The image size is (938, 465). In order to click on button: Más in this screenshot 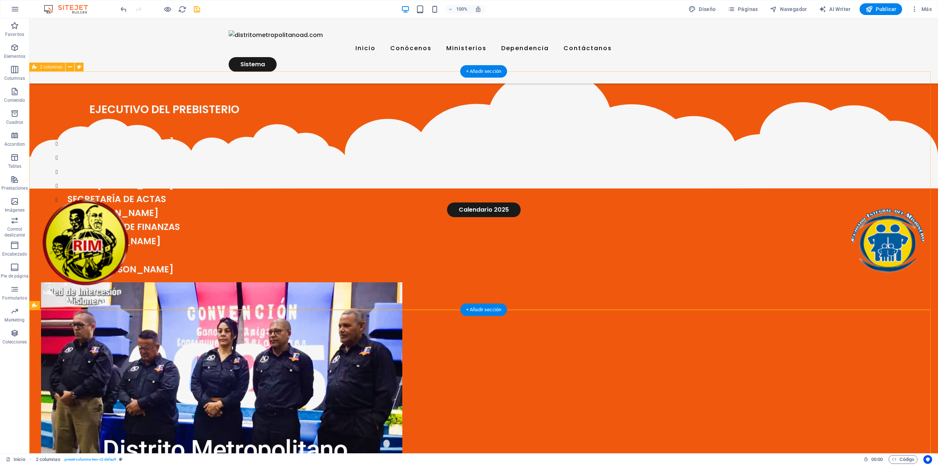, I will do `click(921, 9)`.